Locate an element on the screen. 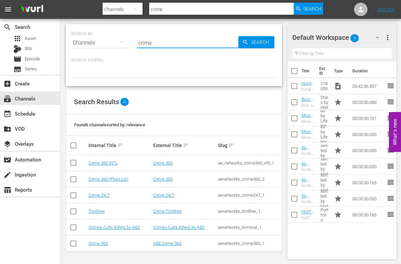 This screenshot has width=401, height=264. span: Search Results is located at coordinates (97, 102).